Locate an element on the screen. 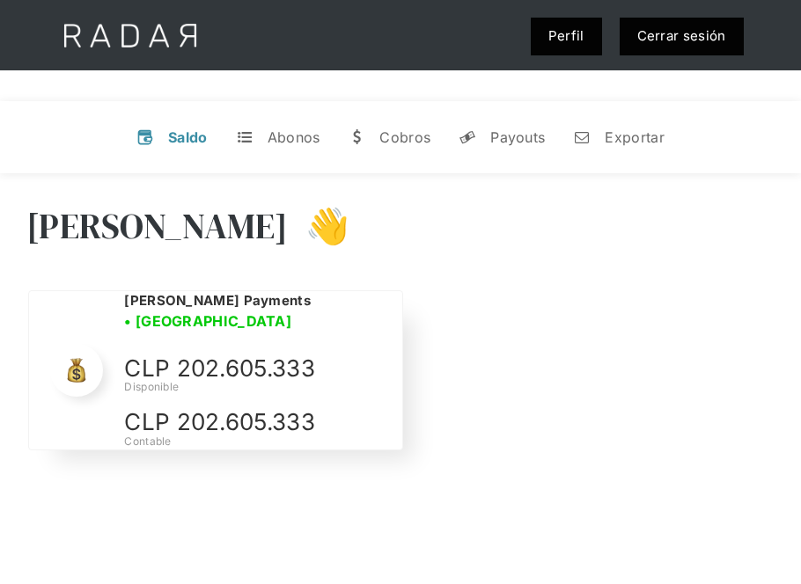 This screenshot has width=801, height=584. div: Saldo is located at coordinates (187, 137).